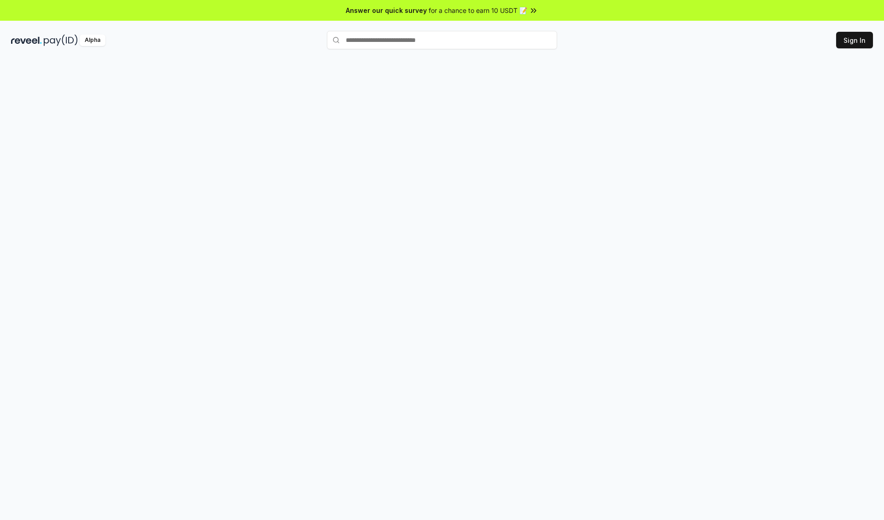 Image resolution: width=884 pixels, height=520 pixels. I want to click on div: Alpha, so click(93, 40).